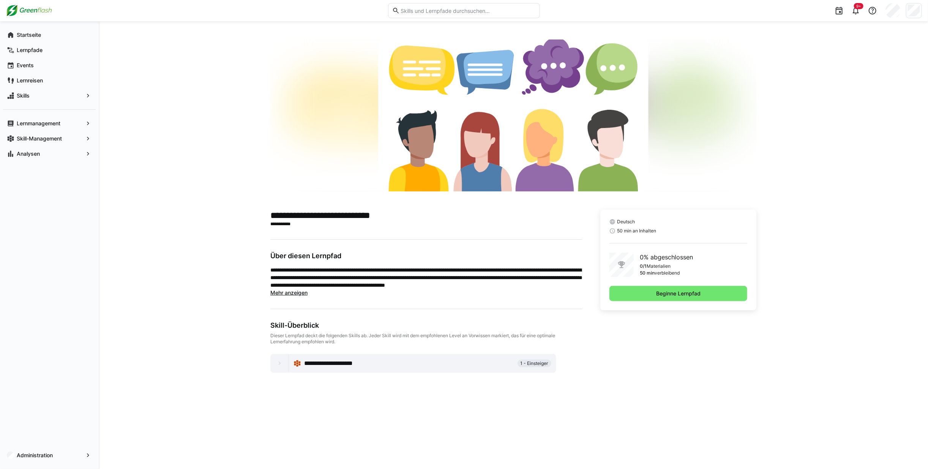 This screenshot has height=469, width=928. Describe the element at coordinates (426, 339) in the screenshot. I see `div: Dieser Lernpfad deckt die folgenden Skills ab. Jeder Skill wird mit dem empfohlenen Level an Vorw...` at that location.